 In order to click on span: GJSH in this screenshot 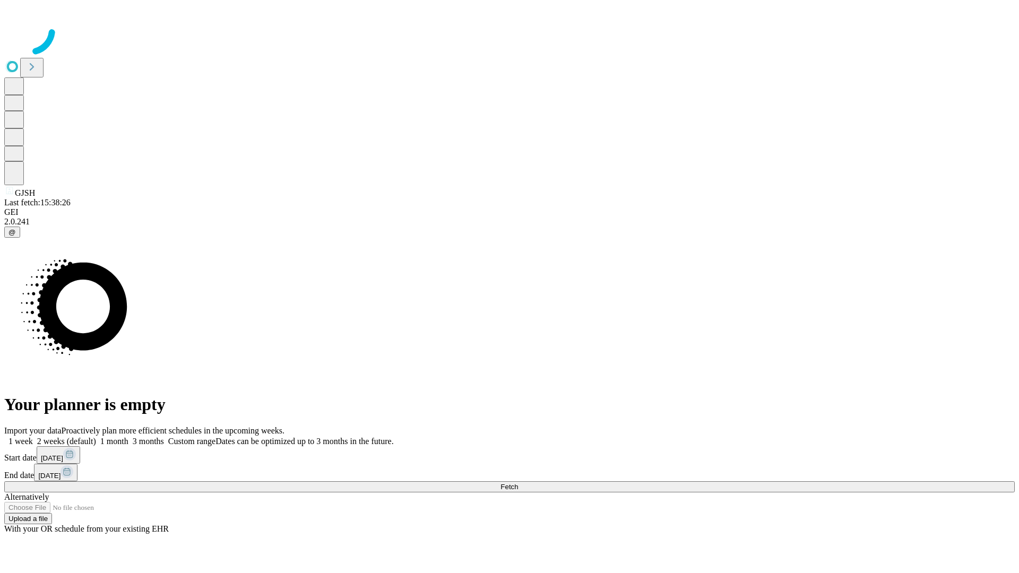, I will do `click(25, 193)`.